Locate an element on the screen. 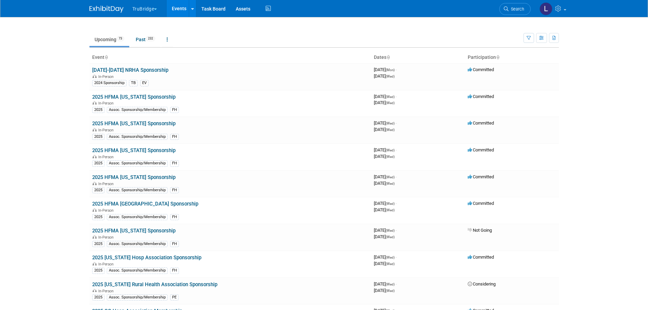  span: Considering is located at coordinates (481, 284).